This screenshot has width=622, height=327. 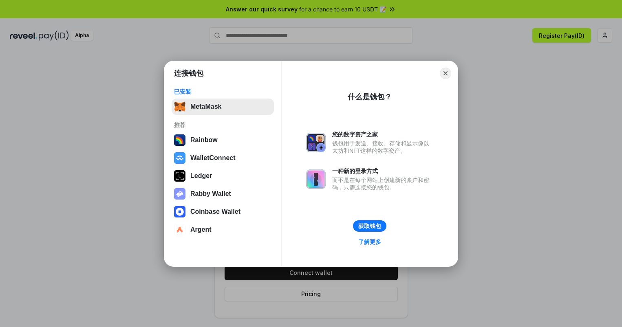 What do you see at coordinates (223, 158) in the screenshot?
I see `button: WalletConnect` at bounding box center [223, 158].